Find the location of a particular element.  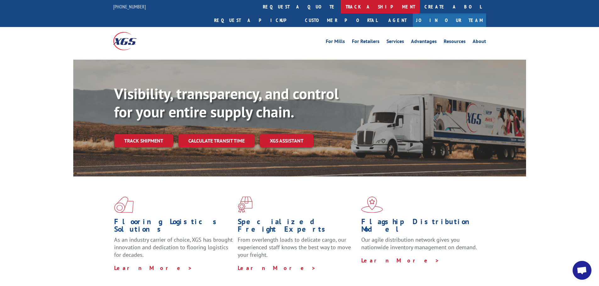

a: For Retailers is located at coordinates (365, 42).